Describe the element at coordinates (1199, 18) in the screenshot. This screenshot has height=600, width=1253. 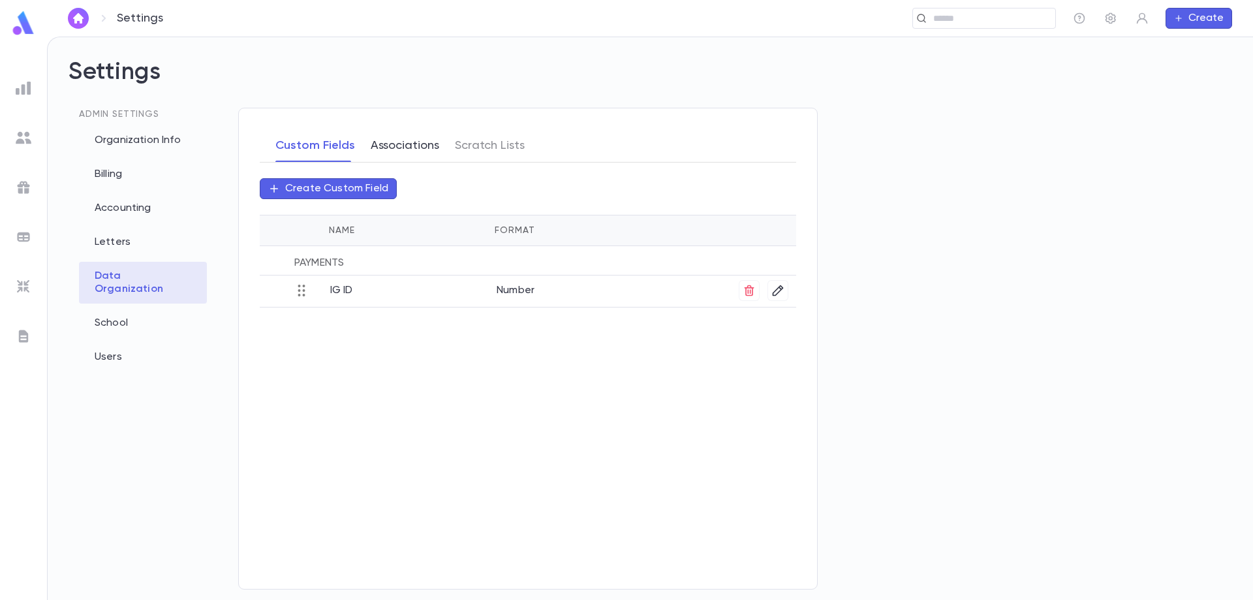
I see `button: Create` at that location.